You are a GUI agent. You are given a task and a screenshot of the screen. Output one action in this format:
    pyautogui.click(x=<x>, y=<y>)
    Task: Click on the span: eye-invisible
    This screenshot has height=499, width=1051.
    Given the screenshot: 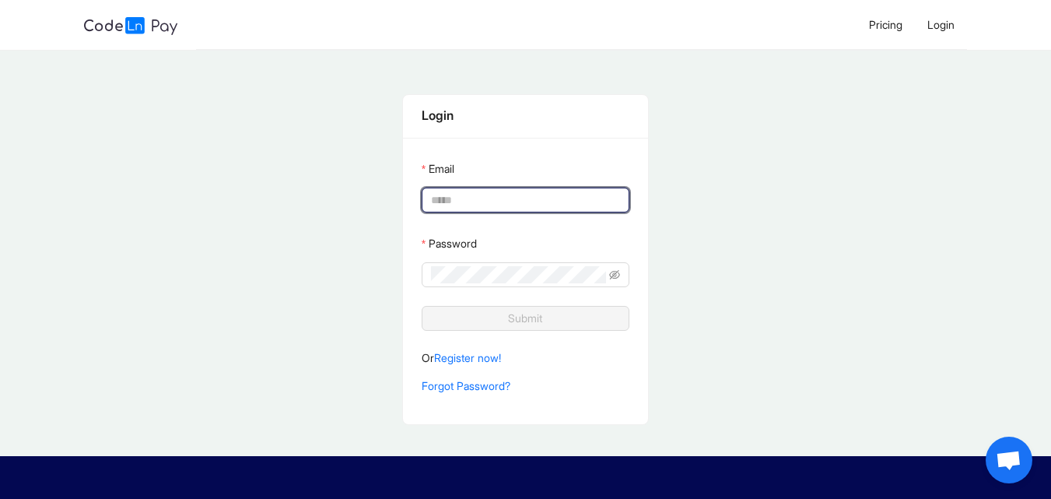 What is the action you would take?
    pyautogui.click(x=615, y=275)
    